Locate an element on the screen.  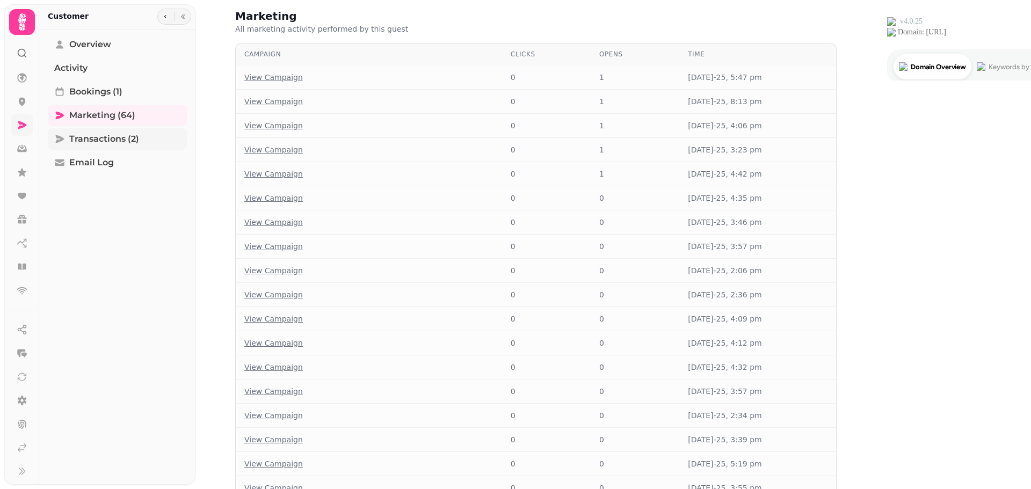
span: Overview is located at coordinates (90, 45).